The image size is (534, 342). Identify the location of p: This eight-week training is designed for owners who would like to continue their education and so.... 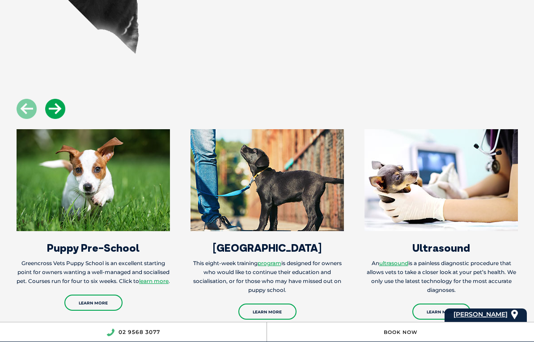
(267, 277).